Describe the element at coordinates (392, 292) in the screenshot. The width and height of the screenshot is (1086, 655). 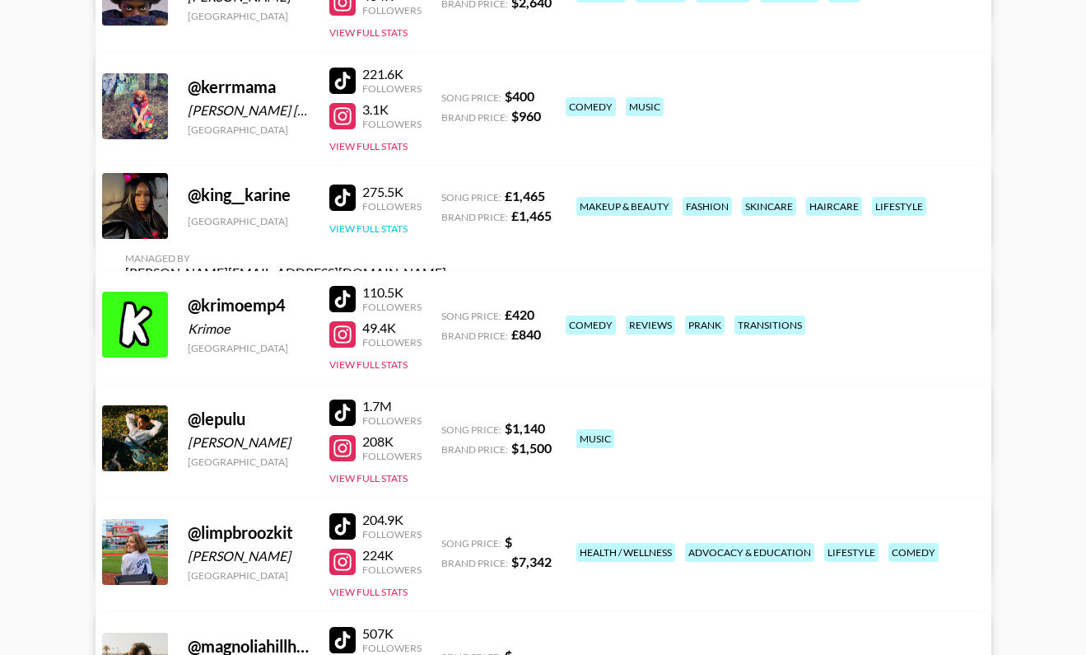
I see `div: 110.5K` at that location.